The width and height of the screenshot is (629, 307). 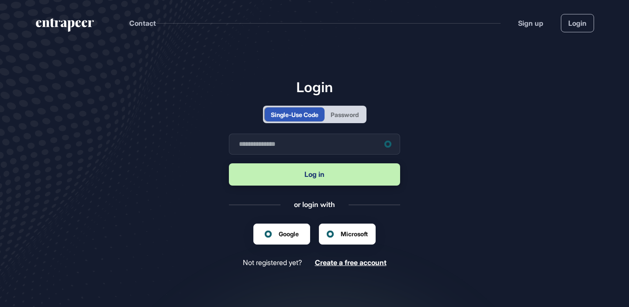 What do you see at coordinates (315, 204) in the screenshot?
I see `div: or login with` at bounding box center [315, 204].